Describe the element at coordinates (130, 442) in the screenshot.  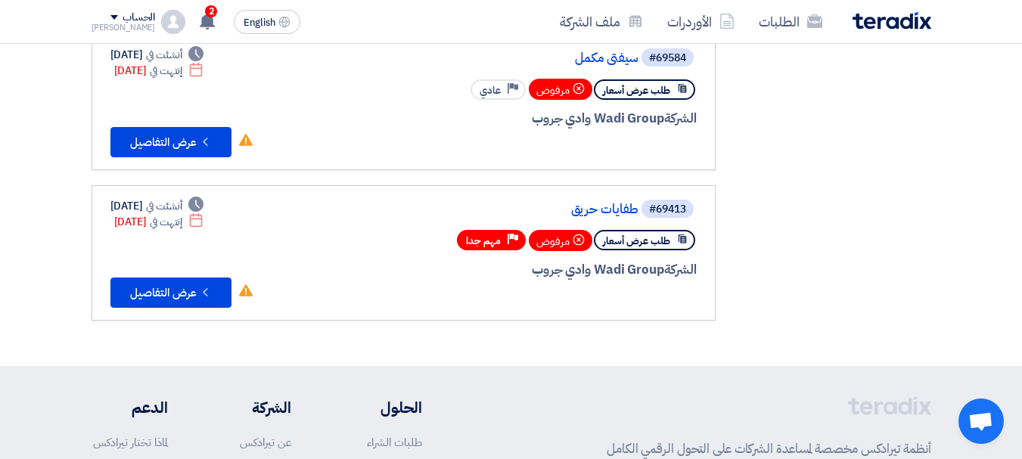
I see `a: لماذا تختار تيرادكس` at that location.